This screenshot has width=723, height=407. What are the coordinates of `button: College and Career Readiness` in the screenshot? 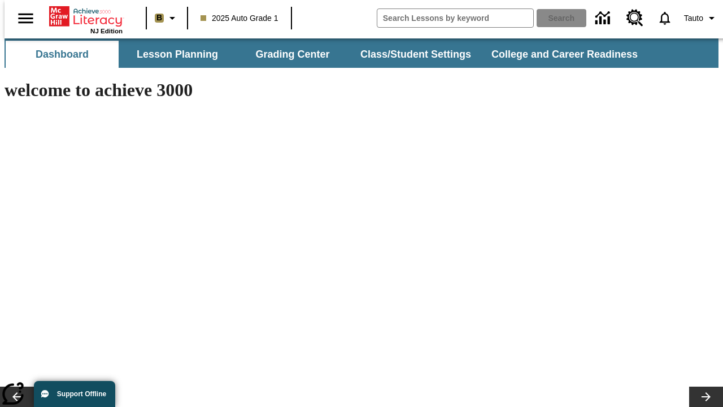 It's located at (564, 54).